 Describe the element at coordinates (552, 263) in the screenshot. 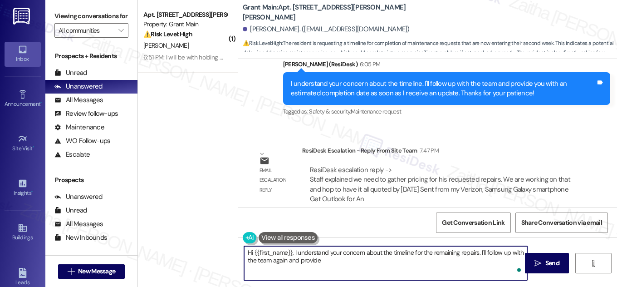

I see `span: Send` at that location.